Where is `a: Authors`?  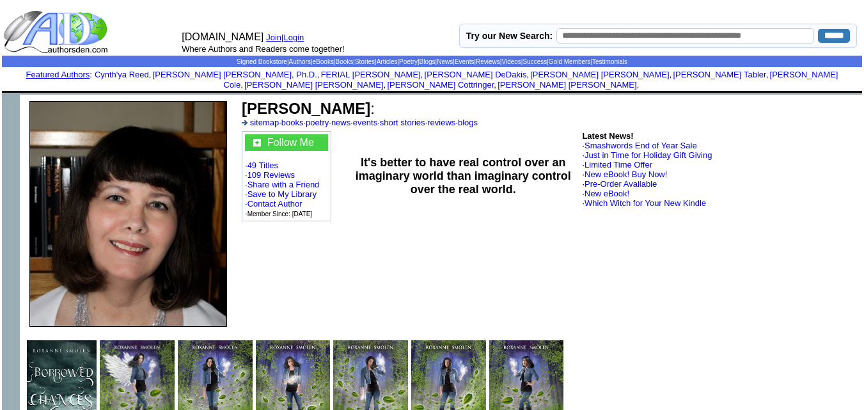
a: Authors is located at coordinates (299, 61).